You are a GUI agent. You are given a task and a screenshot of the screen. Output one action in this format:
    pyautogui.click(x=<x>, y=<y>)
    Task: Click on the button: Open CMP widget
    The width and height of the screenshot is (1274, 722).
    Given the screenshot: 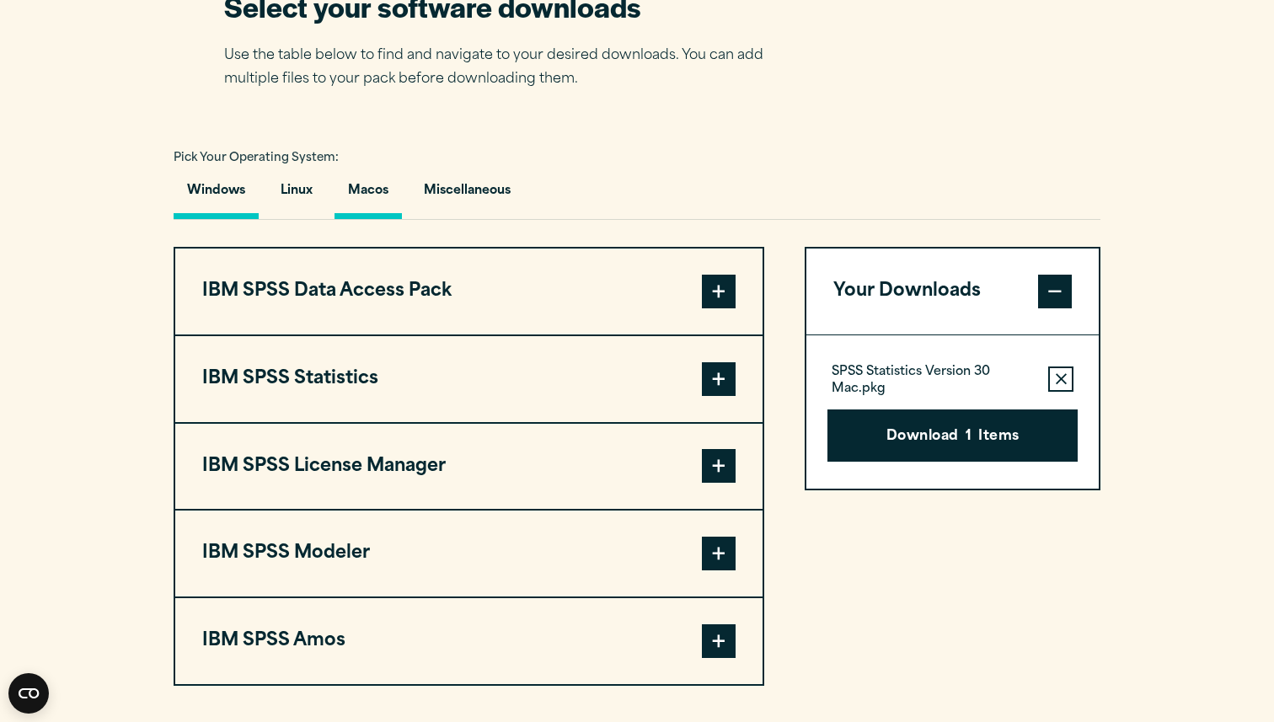 What is the action you would take?
    pyautogui.click(x=29, y=693)
    